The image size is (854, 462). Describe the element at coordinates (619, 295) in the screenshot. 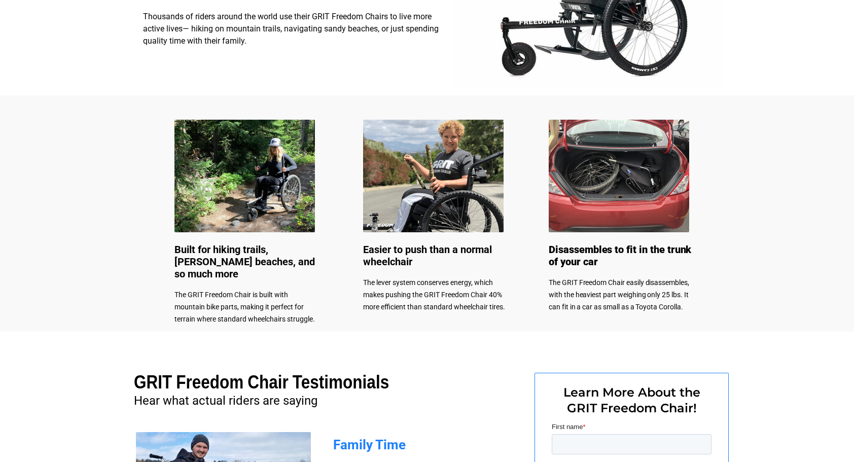

I see `span: The GRIT Freedom Chair easily disassembles, with the heaviest part weighing only 25 lbs. It can f...` at that location.